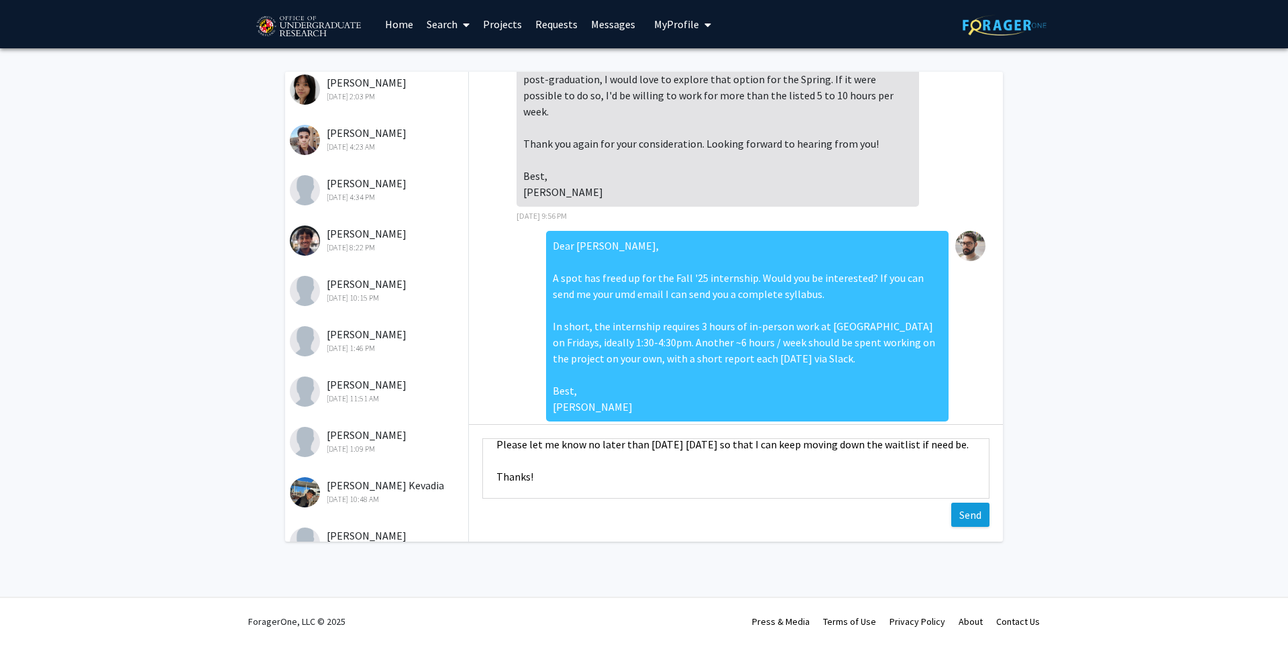  What do you see at coordinates (736, 468) in the screenshot?
I see `textarea: Message` at bounding box center [736, 468].